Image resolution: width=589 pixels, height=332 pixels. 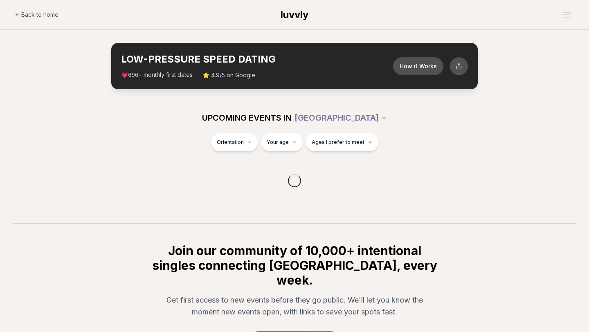 I want to click on span: 💗 + monthly first dates, so click(x=157, y=75).